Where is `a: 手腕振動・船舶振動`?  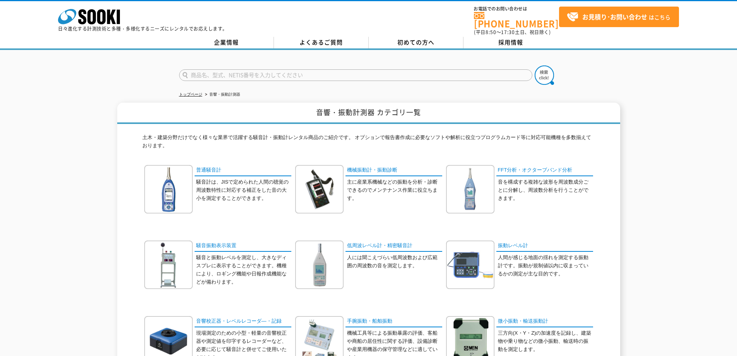
a: 手腕振動・船舶振動 is located at coordinates (394, 321).